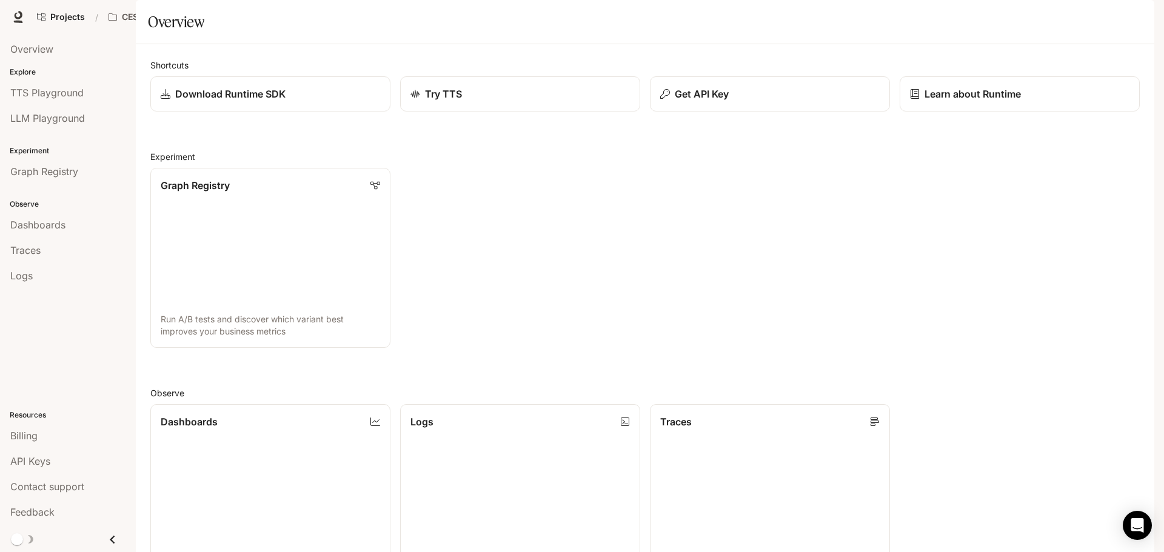  What do you see at coordinates (422, 422) in the screenshot?
I see `p: Logs` at bounding box center [422, 422].